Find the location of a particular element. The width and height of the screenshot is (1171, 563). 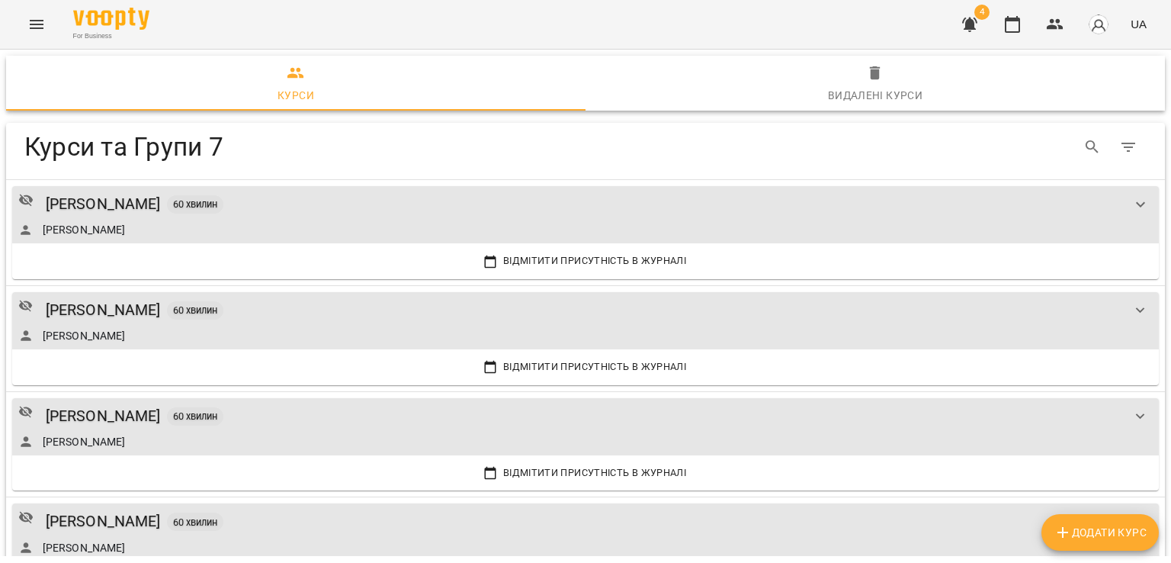

button: Додати Курс is located at coordinates (1100, 532).